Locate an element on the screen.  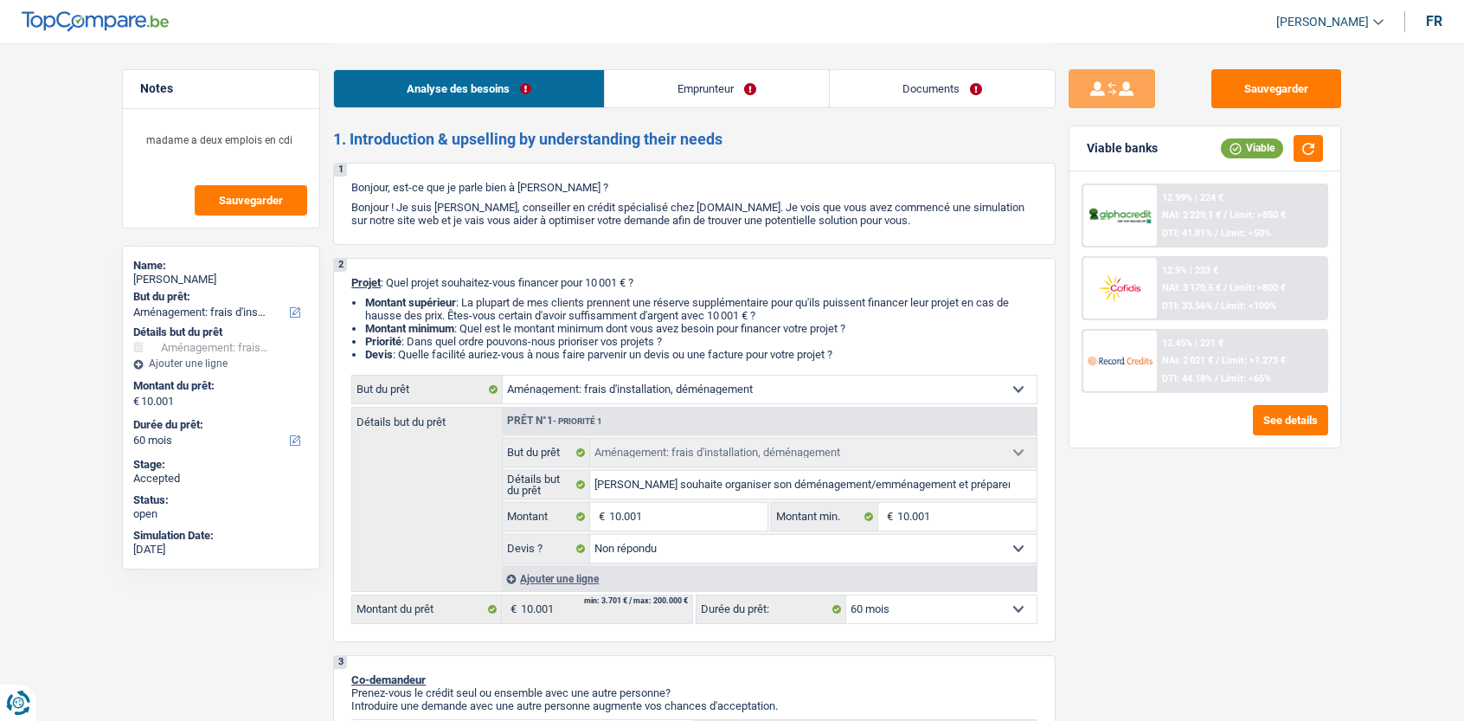
label: Montant du prêt is located at coordinates (427, 609).